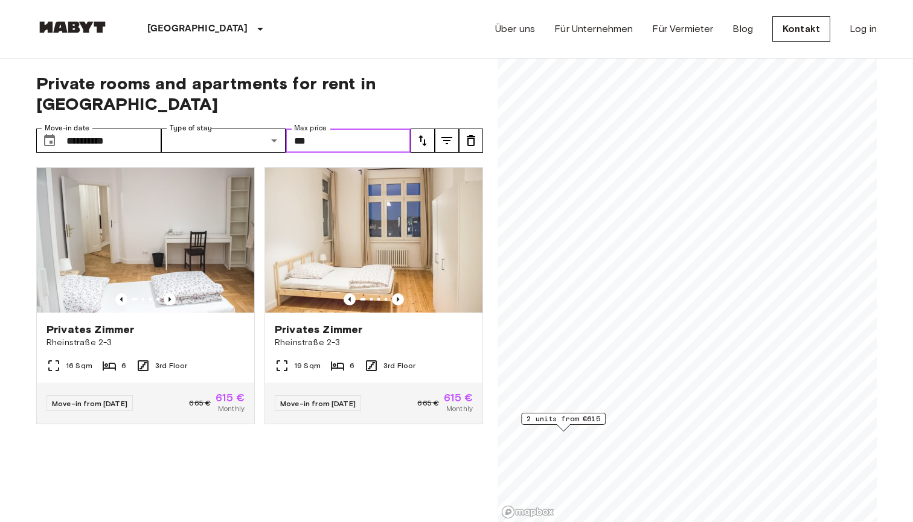  What do you see at coordinates (863, 29) in the screenshot?
I see `a: Log in` at bounding box center [863, 29].